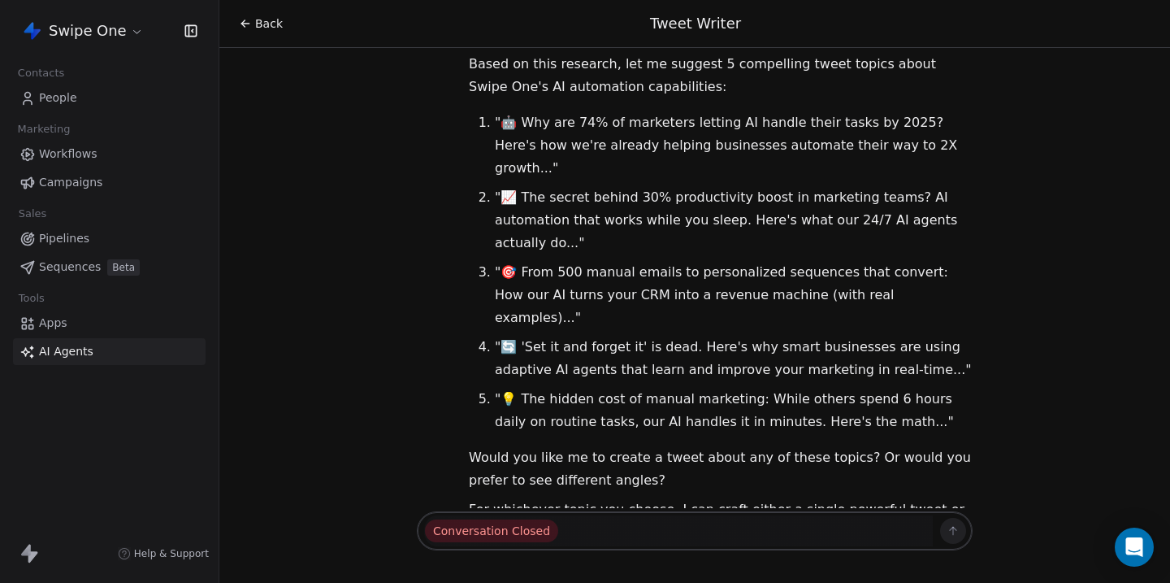 Image resolution: width=1170 pixels, height=583 pixels. I want to click on span: Apps, so click(53, 323).